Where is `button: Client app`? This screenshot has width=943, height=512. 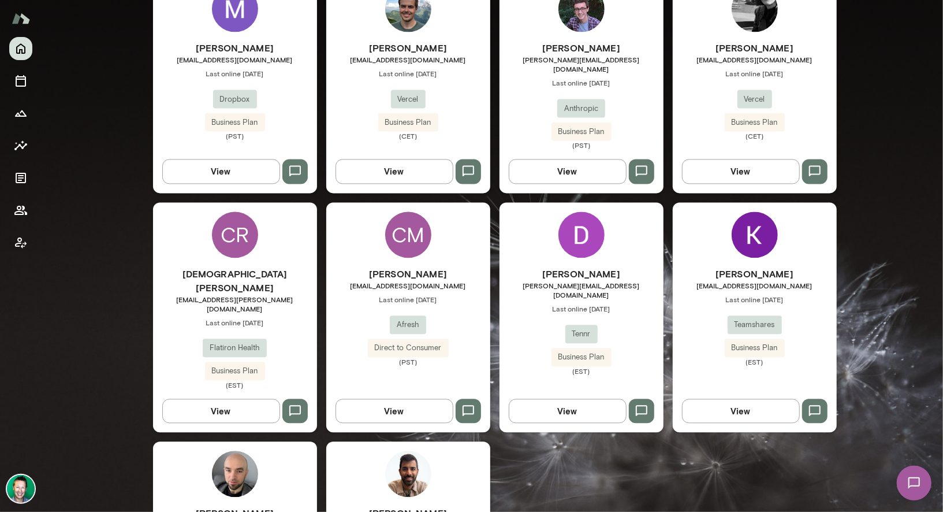
button: Client app is located at coordinates (21, 242).